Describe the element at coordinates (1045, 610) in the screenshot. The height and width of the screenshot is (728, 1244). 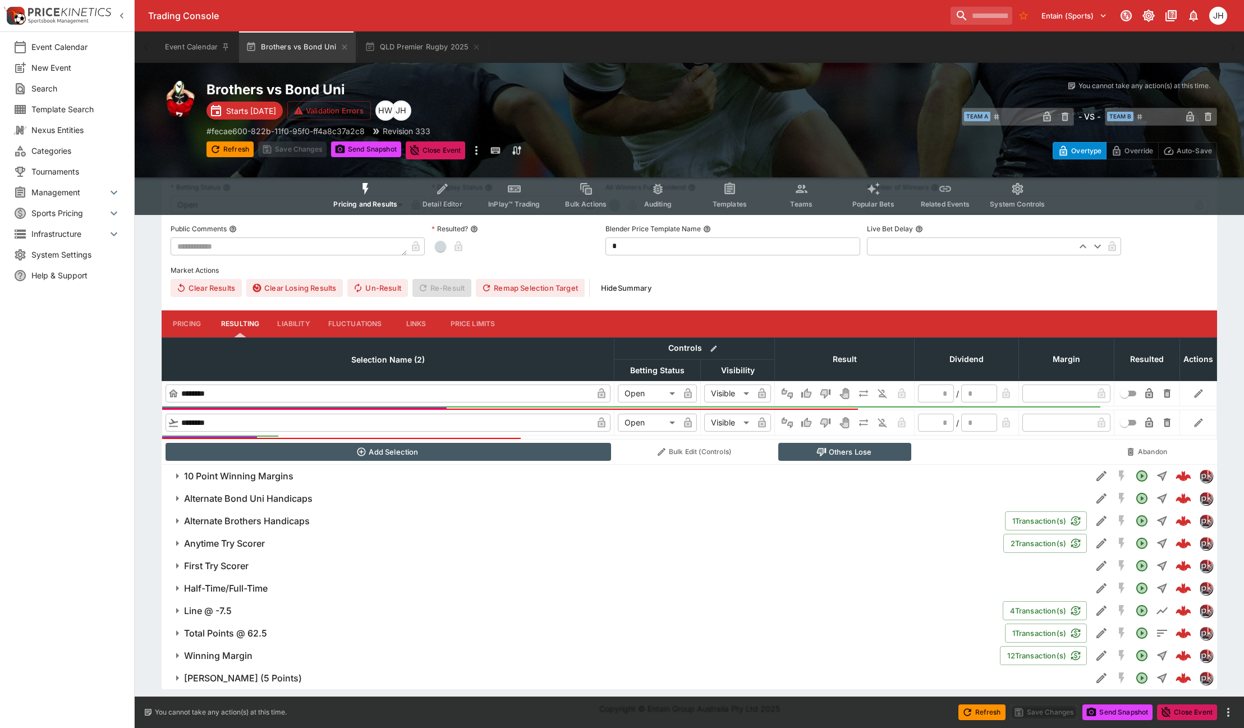
I see `button: 4Transaction(s)` at that location.